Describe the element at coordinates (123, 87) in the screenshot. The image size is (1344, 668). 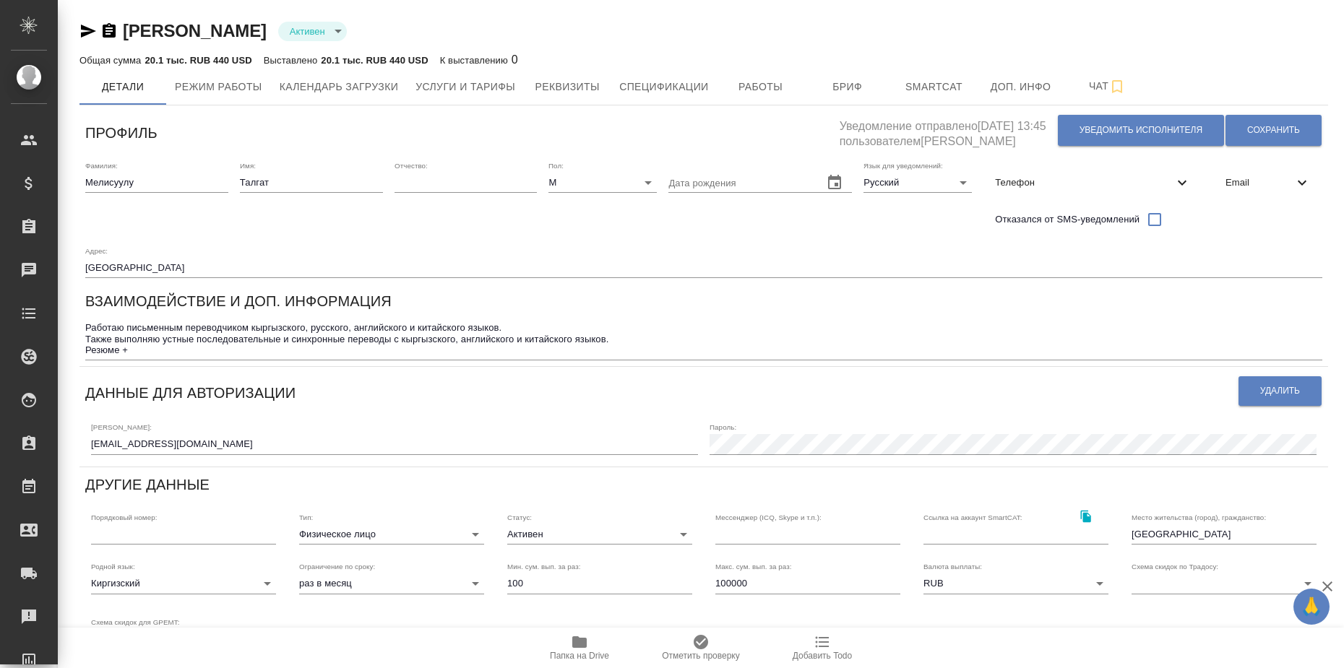
I see `span: Детали` at that location.